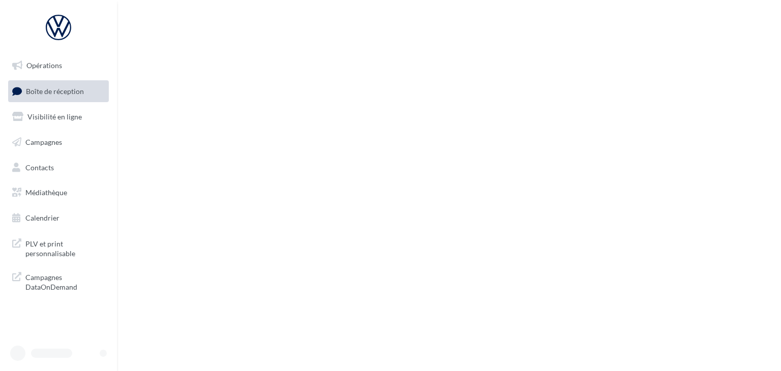 The width and height of the screenshot is (781, 371). I want to click on a: Opérations, so click(58, 66).